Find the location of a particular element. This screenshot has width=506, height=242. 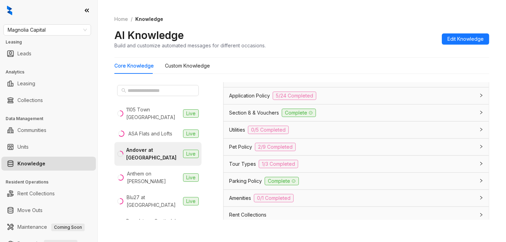

button: Edit Knowledge is located at coordinates (465, 39).